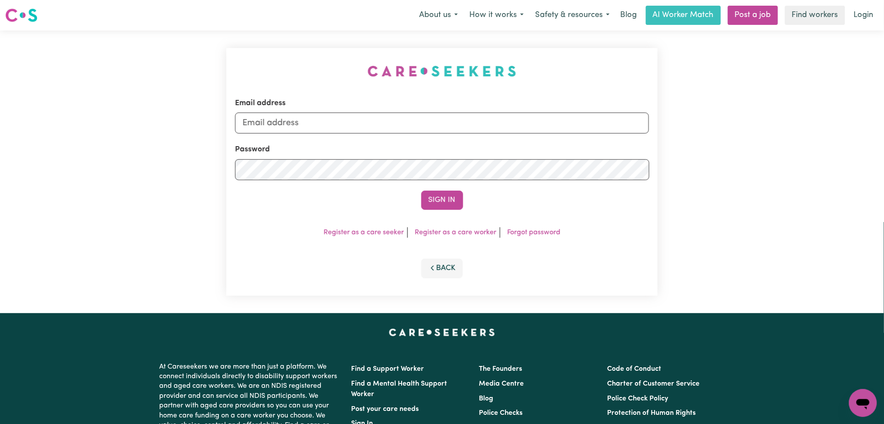 This screenshot has height=424, width=884. Describe the element at coordinates (534, 232) in the screenshot. I see `a: Forgot password` at that location.